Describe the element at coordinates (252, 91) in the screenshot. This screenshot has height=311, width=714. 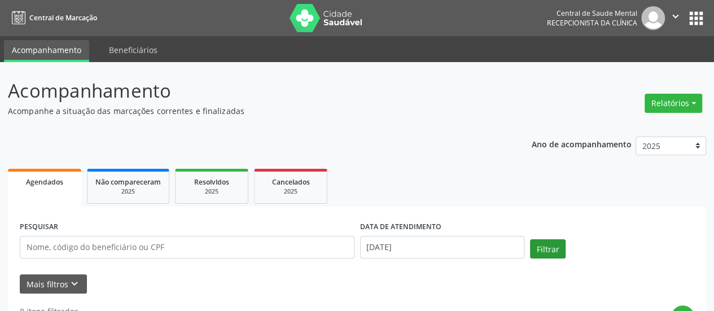
I see `p: Acompanhamento` at that location.